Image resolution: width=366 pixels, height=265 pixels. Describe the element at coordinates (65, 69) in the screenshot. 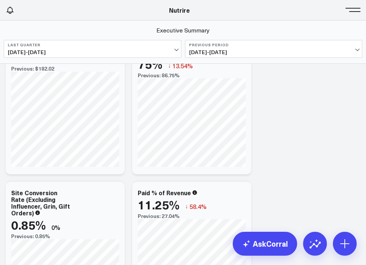

I see `div: Previous: $182.02` at that location.